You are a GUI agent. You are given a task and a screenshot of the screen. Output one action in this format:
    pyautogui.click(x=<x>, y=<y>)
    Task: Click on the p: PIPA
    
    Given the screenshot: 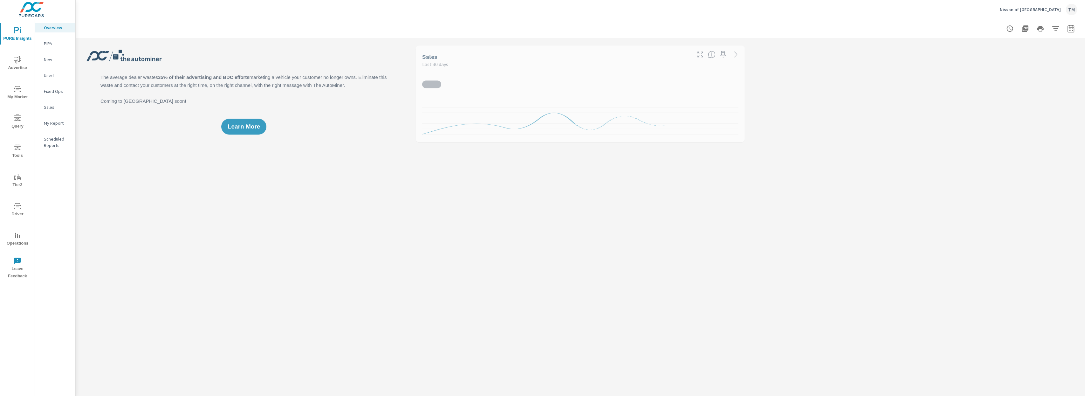 What is the action you would take?
    pyautogui.click(x=57, y=44)
    